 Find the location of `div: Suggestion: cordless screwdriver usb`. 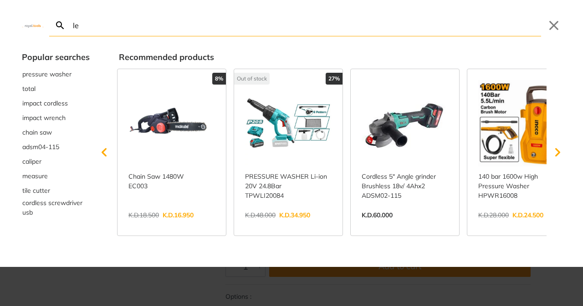

div: Suggestion: cordless screwdriver usb is located at coordinates (56, 208).